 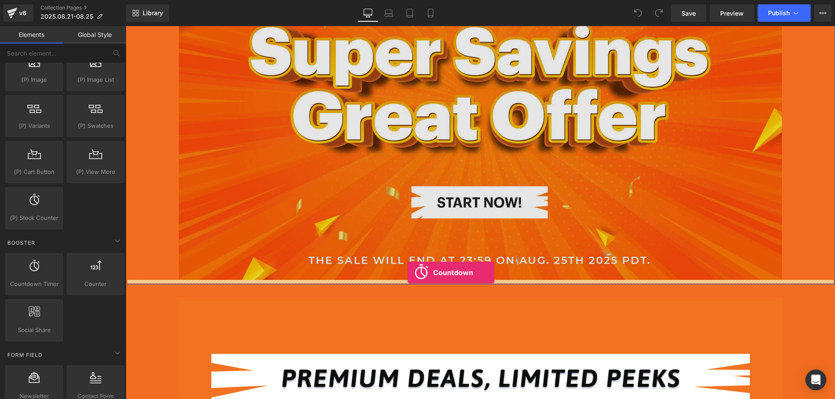 What do you see at coordinates (638, 13) in the screenshot?
I see `button: Undo` at bounding box center [638, 13].